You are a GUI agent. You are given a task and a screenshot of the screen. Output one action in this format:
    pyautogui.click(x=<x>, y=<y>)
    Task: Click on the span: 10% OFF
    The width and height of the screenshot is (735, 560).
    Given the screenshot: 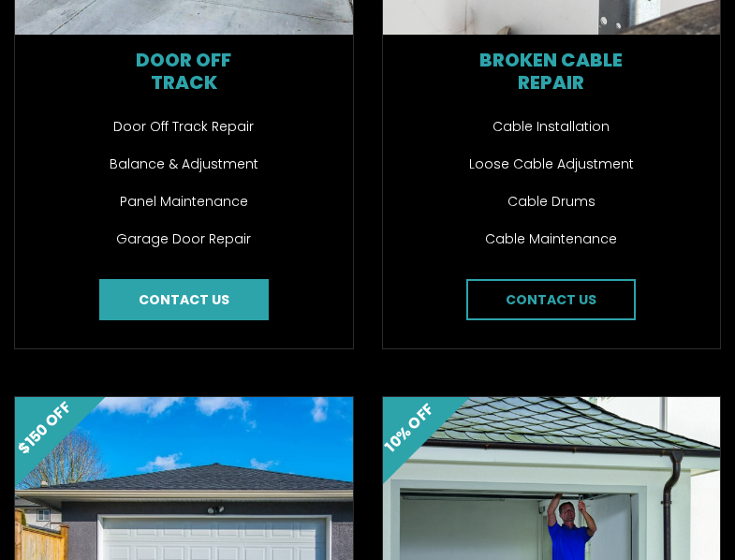 What is the action you would take?
    pyautogui.click(x=390, y=408)
    